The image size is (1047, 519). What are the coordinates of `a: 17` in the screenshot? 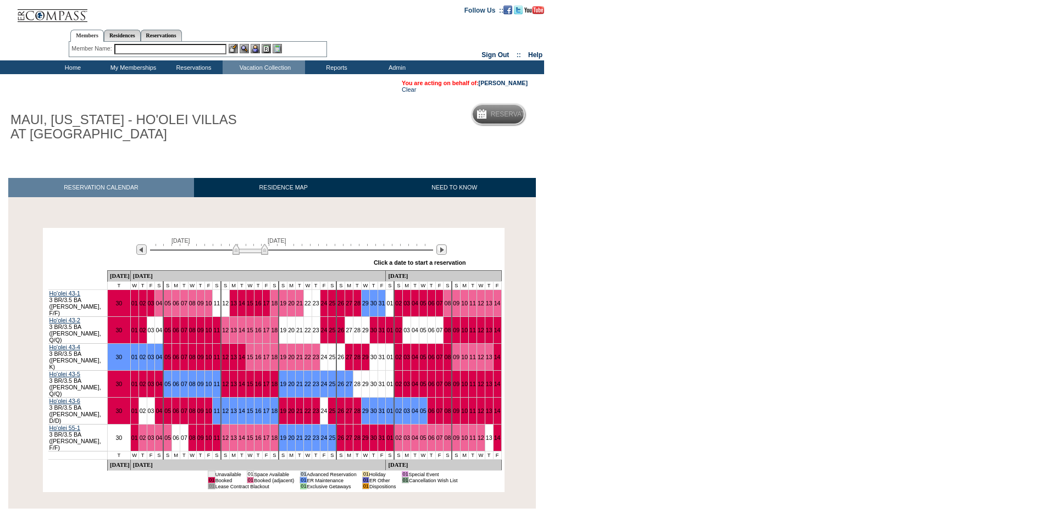 It's located at (267, 303).